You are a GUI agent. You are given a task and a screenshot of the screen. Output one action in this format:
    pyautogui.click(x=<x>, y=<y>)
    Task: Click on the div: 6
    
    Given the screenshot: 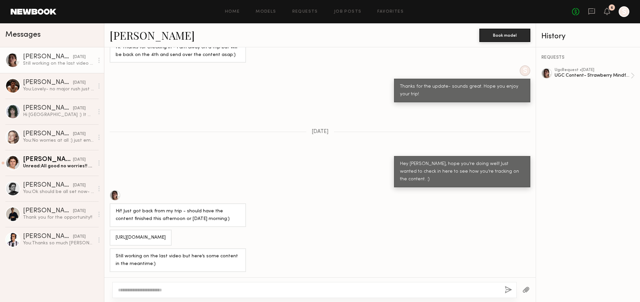 What is the action you would take?
    pyautogui.click(x=612, y=8)
    